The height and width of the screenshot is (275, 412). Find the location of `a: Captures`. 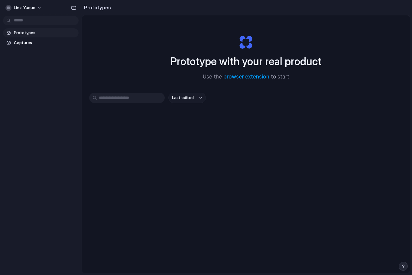

a: Captures is located at coordinates (41, 43).